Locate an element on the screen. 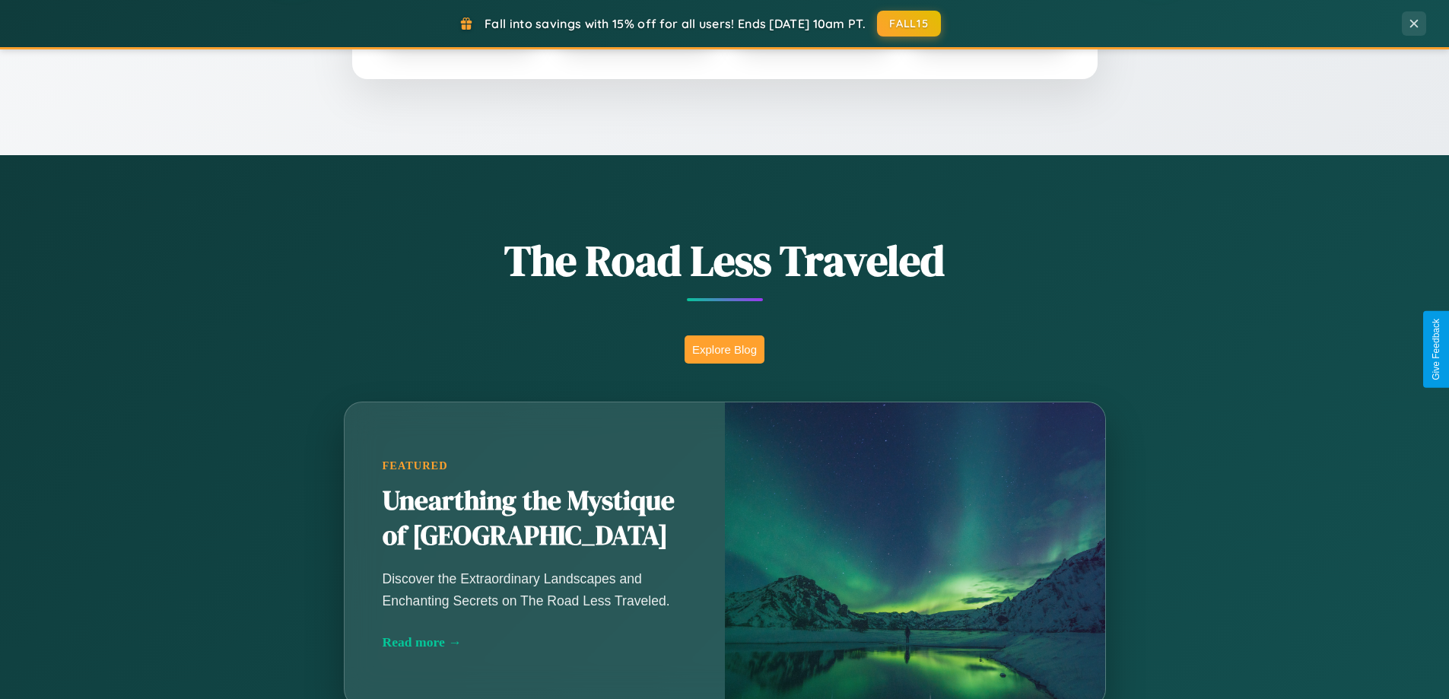 This screenshot has height=699, width=1449. div: Featured is located at coordinates (535, 466).